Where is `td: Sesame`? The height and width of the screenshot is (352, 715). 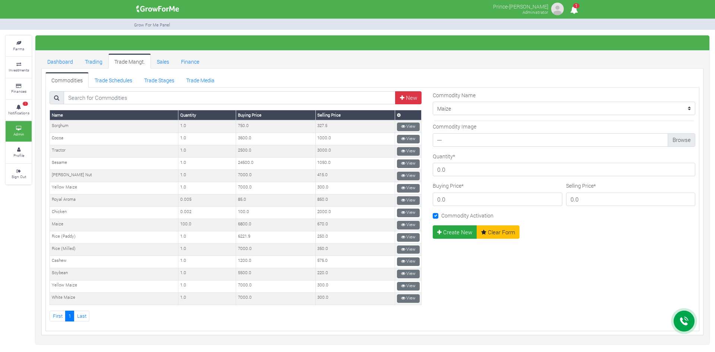 td: Sesame is located at coordinates (114, 163).